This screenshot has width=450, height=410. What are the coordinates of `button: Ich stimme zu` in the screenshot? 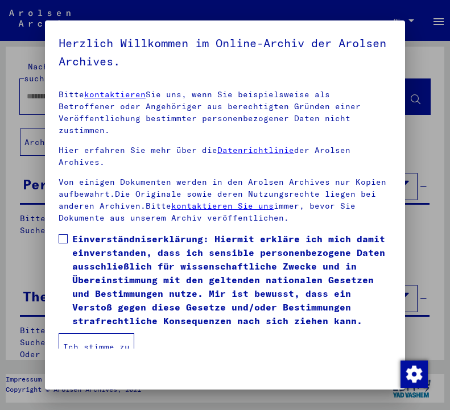 It's located at (96, 347).